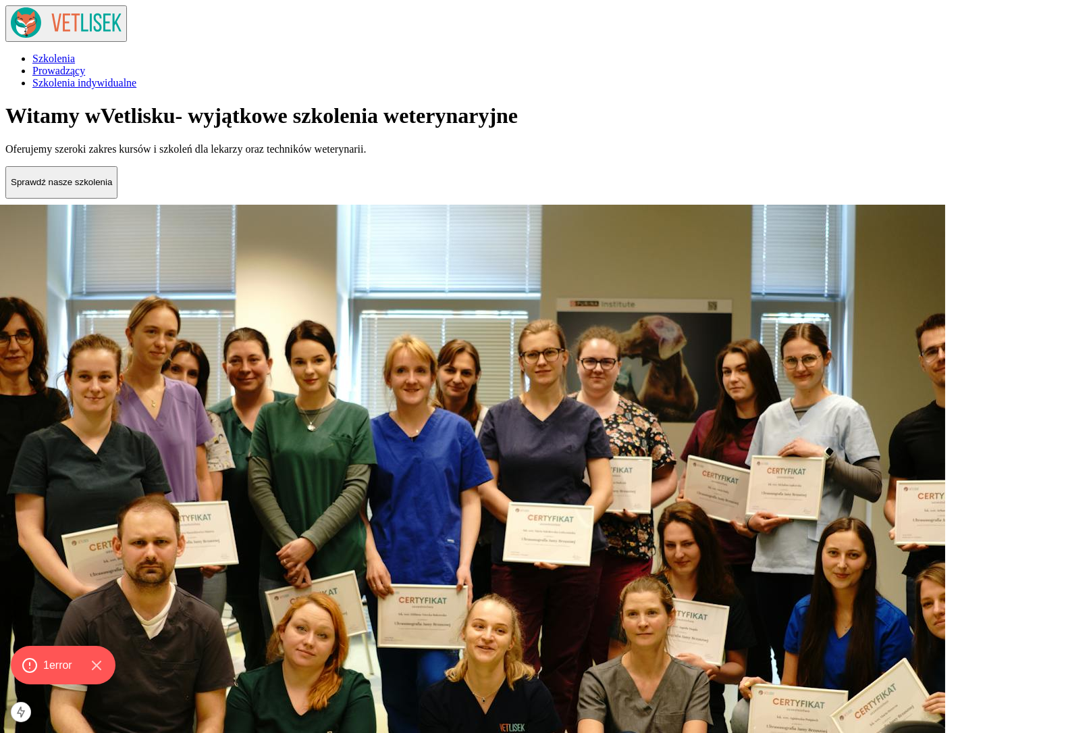 This screenshot has width=1066, height=733. What do you see at coordinates (533, 115) in the screenshot?
I see `h1: Witamy w - wyjątkowe szkolenia weterynaryjne` at bounding box center [533, 115].